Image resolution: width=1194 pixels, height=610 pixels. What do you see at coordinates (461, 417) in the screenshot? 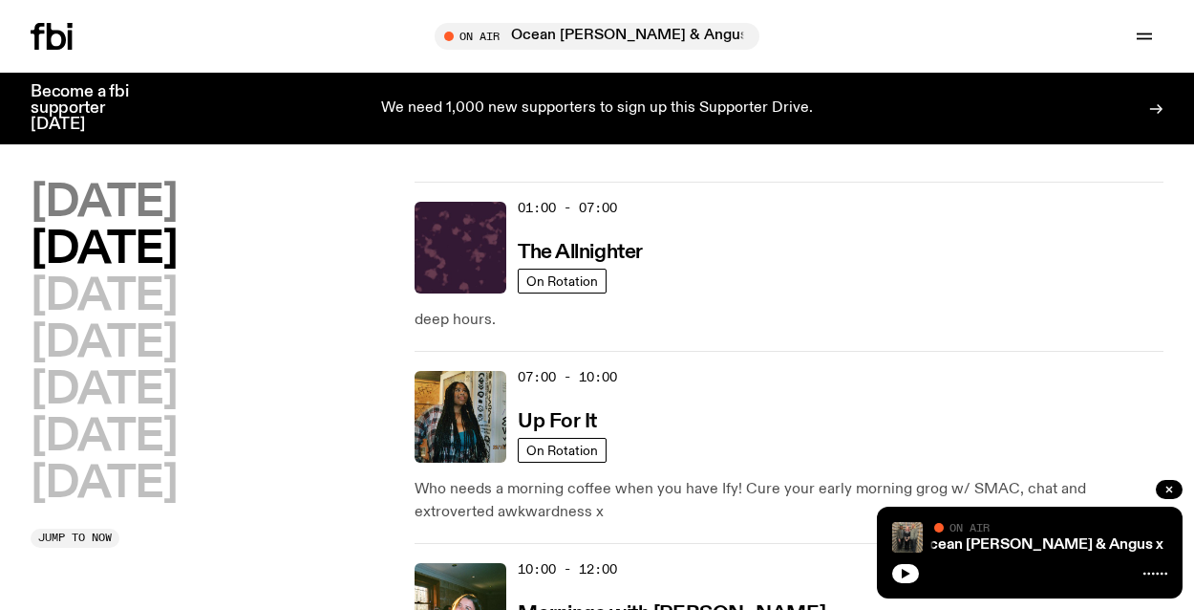
I see `img: Ify - a Brown Skin girl with black braided twists, looking up to the side with her tongue stickin...` at bounding box center [461, 417].